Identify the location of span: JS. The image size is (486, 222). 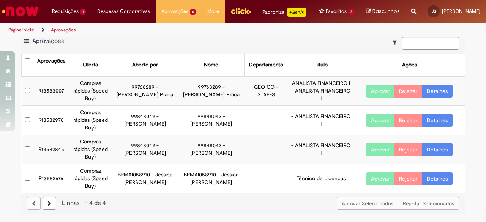
(434, 11).